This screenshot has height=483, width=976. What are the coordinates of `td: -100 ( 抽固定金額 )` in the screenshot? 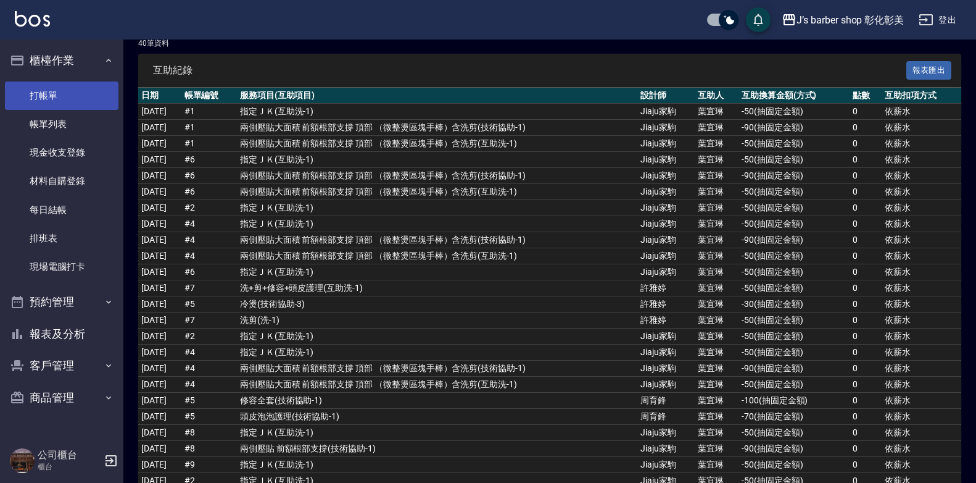 It's located at (794, 401).